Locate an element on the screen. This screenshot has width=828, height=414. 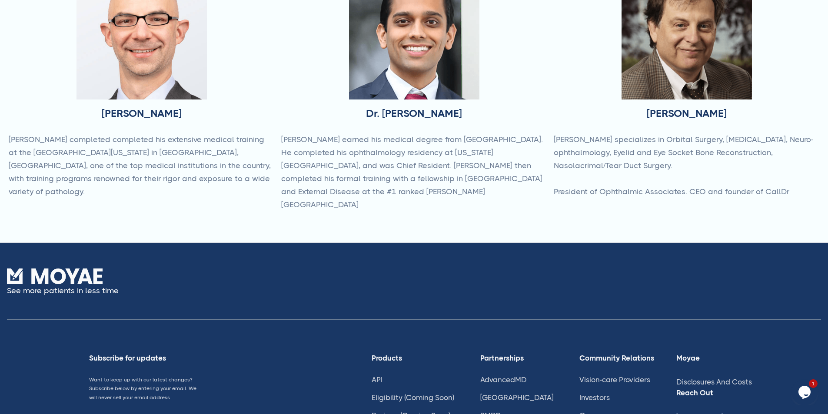
a: See more patients in less time is located at coordinates (63, 283).